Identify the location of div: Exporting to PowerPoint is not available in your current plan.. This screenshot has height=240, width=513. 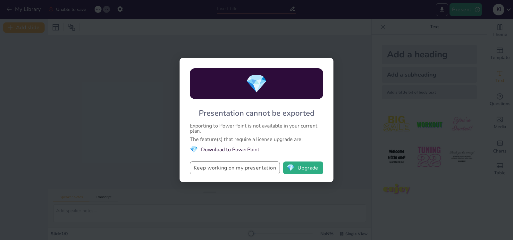
(257, 129).